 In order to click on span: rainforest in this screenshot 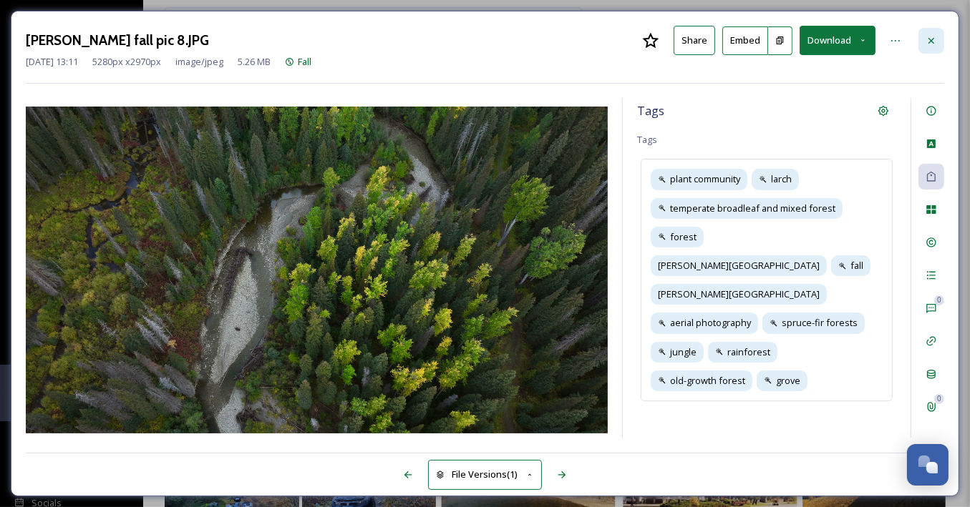, I will do `click(748, 352)`.